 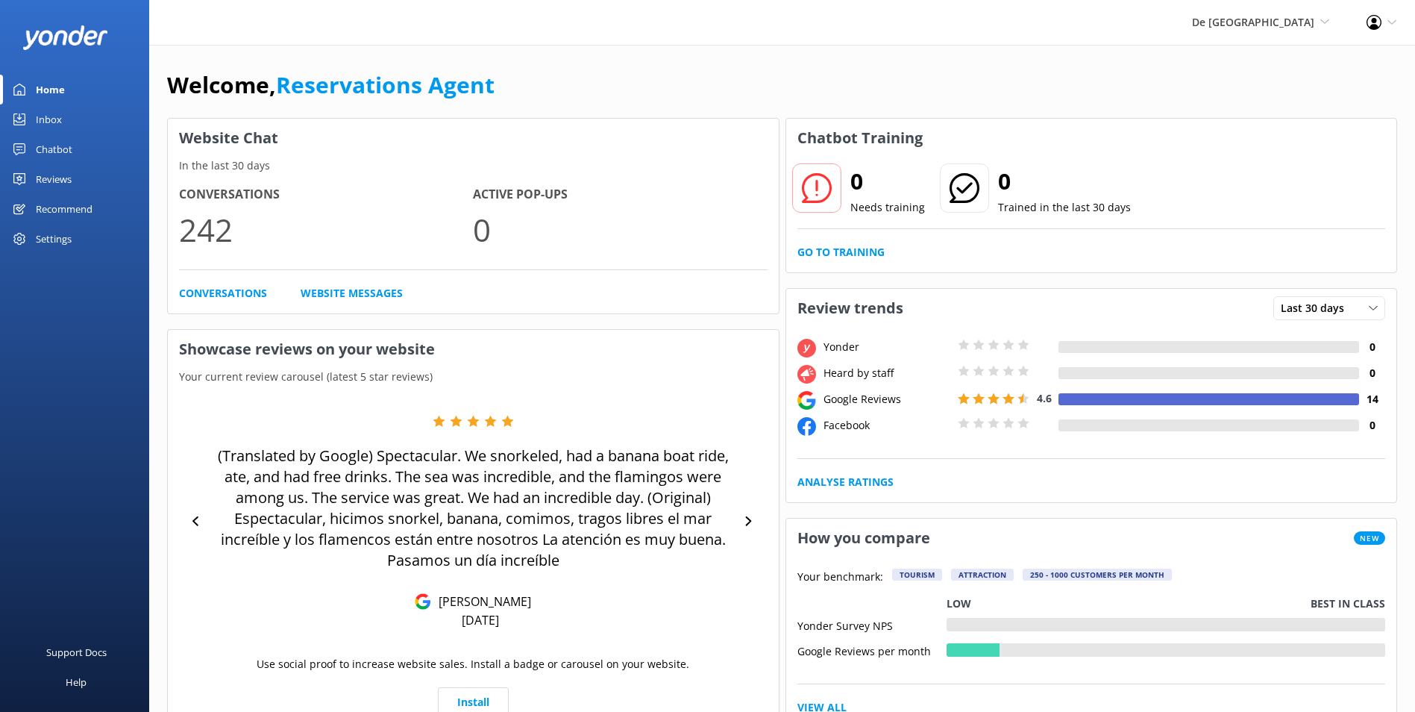 I want to click on p: Trained in the last 30 days, so click(x=1064, y=207).